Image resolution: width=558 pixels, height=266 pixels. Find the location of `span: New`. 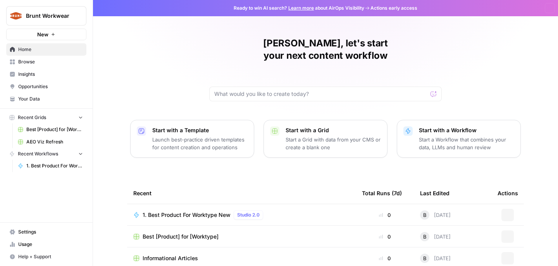

span: New is located at coordinates (43, 34).